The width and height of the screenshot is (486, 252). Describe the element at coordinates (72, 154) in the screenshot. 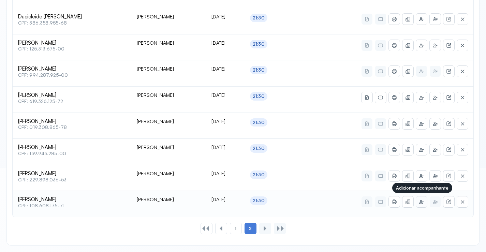

I see `span: CPF: 139.943.285-00` at that location.